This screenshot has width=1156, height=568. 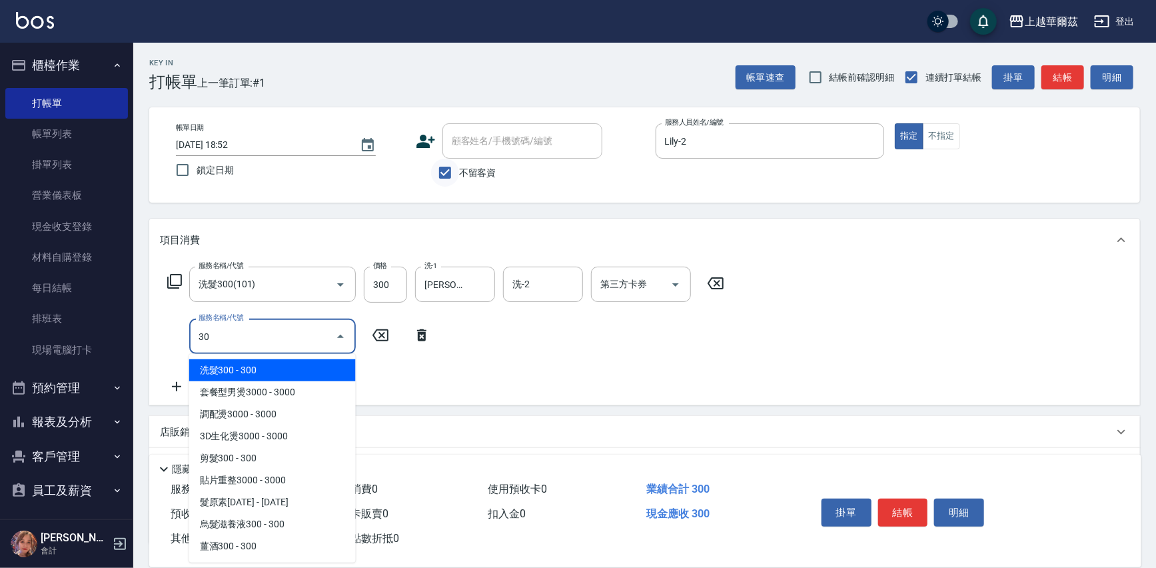 What do you see at coordinates (180, 240) in the screenshot?
I see `p: 項目消費` at bounding box center [180, 240].